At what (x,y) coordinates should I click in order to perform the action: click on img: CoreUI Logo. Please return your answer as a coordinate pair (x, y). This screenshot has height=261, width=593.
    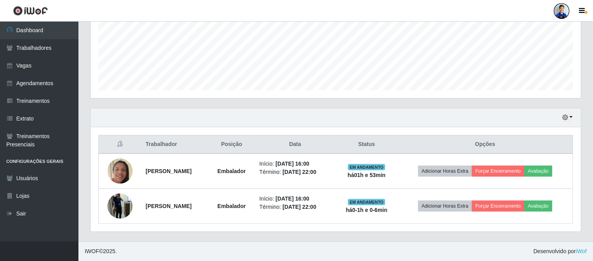
    Looking at the image, I should click on (30, 11).